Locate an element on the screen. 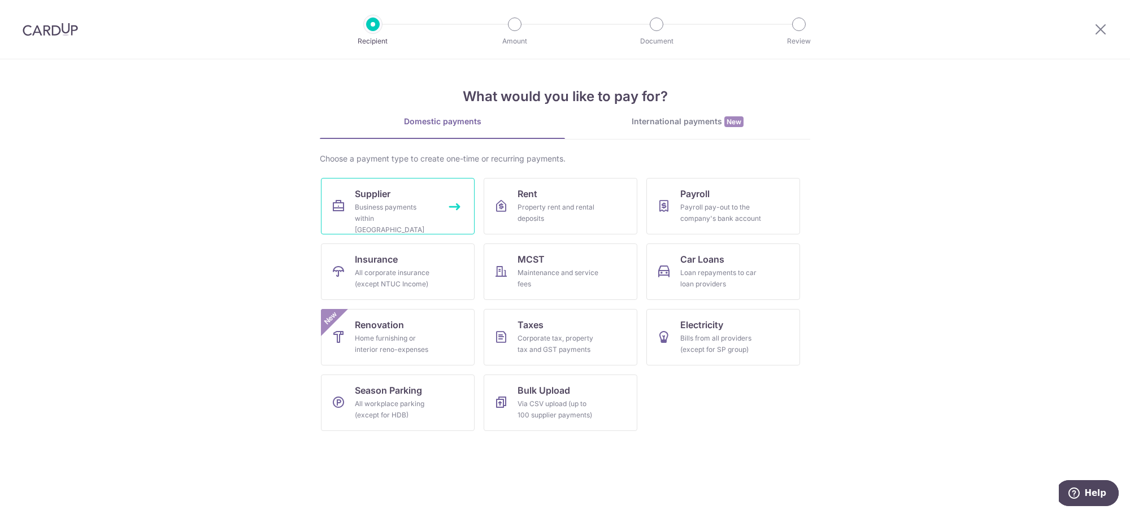 The width and height of the screenshot is (1130, 514). div: Home furnishing or interior reno-expenses is located at coordinates (395, 344).